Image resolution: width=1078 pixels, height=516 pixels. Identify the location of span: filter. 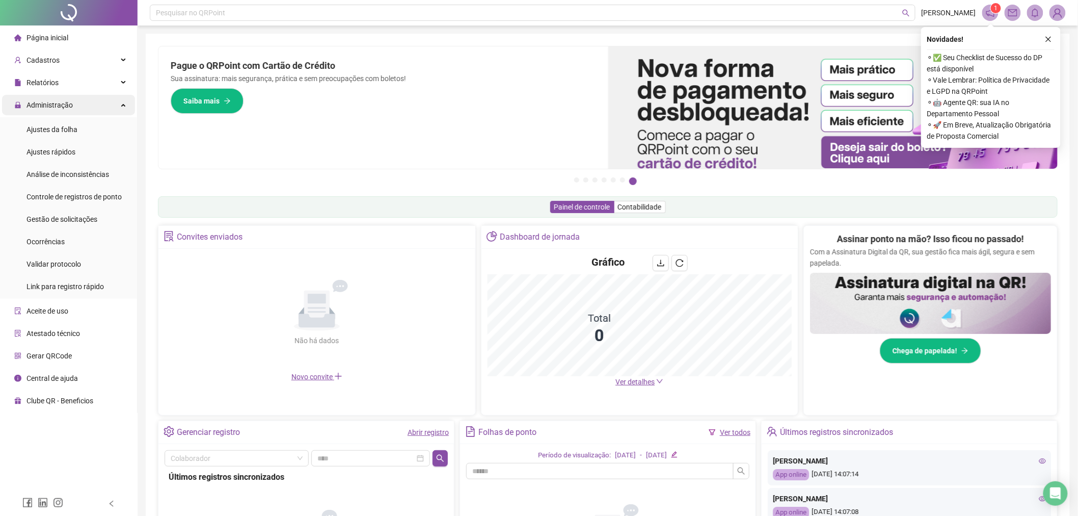
(712, 432).